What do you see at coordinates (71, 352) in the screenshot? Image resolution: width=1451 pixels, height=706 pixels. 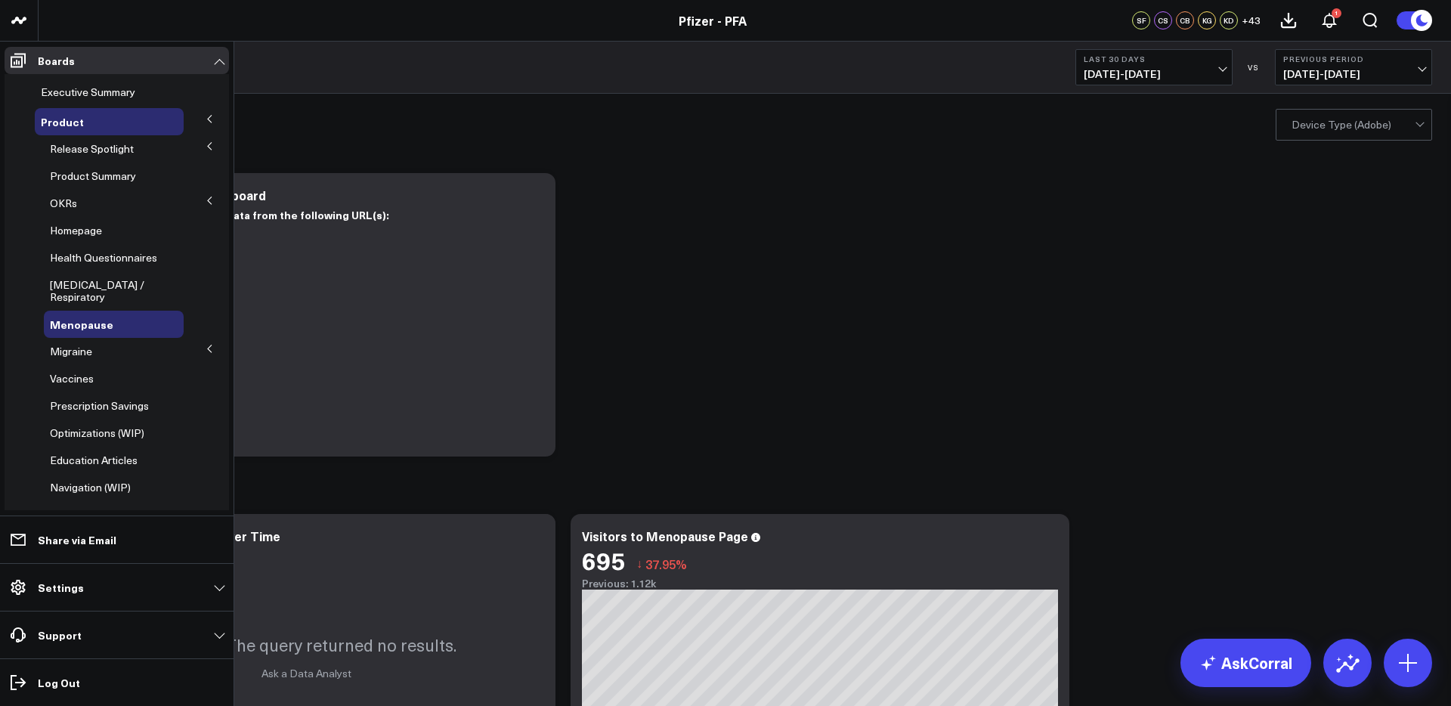 I see `a: Migraine` at bounding box center [71, 352].